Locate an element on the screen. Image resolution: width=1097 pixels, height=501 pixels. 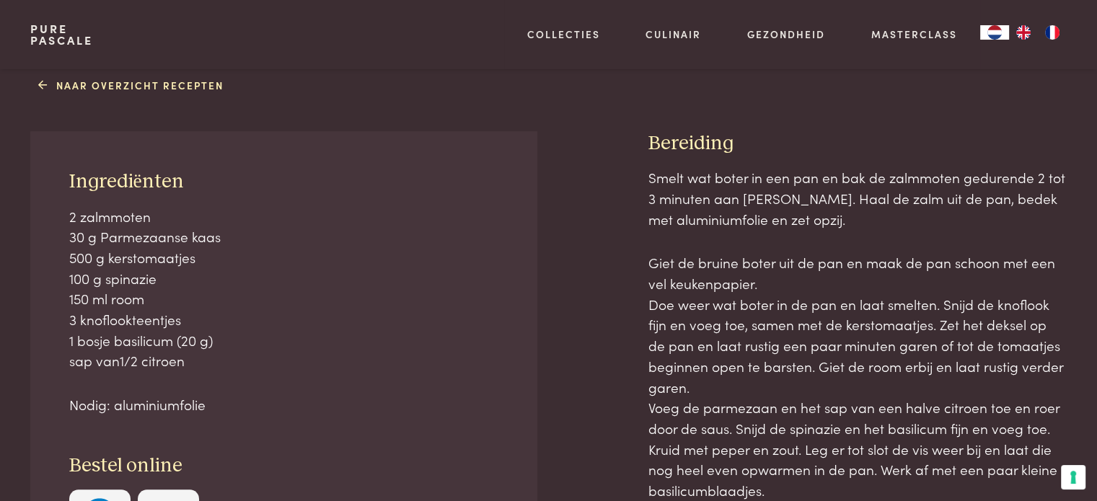
div: Language is located at coordinates (995, 32).